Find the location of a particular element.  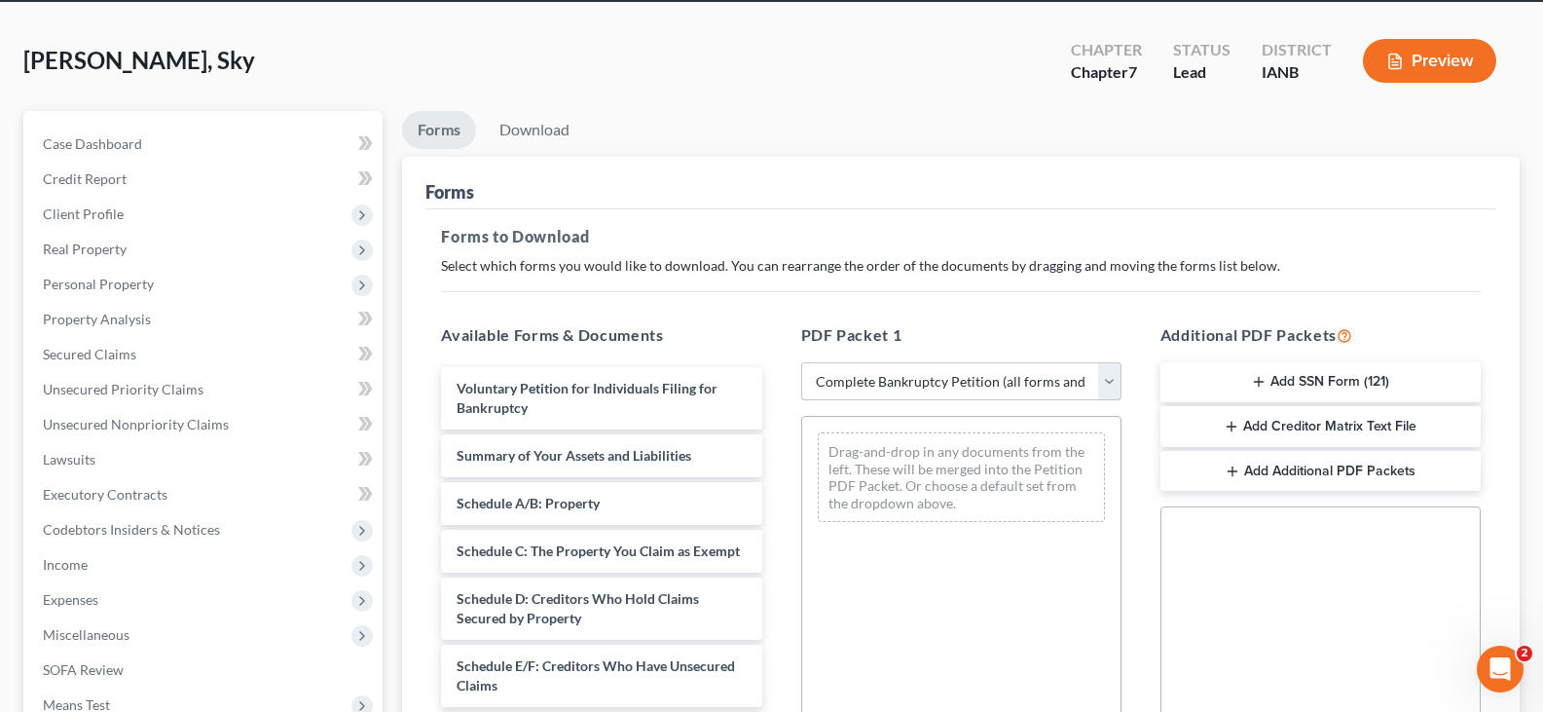

h5: Available Forms & Documents is located at coordinates (601, 335).